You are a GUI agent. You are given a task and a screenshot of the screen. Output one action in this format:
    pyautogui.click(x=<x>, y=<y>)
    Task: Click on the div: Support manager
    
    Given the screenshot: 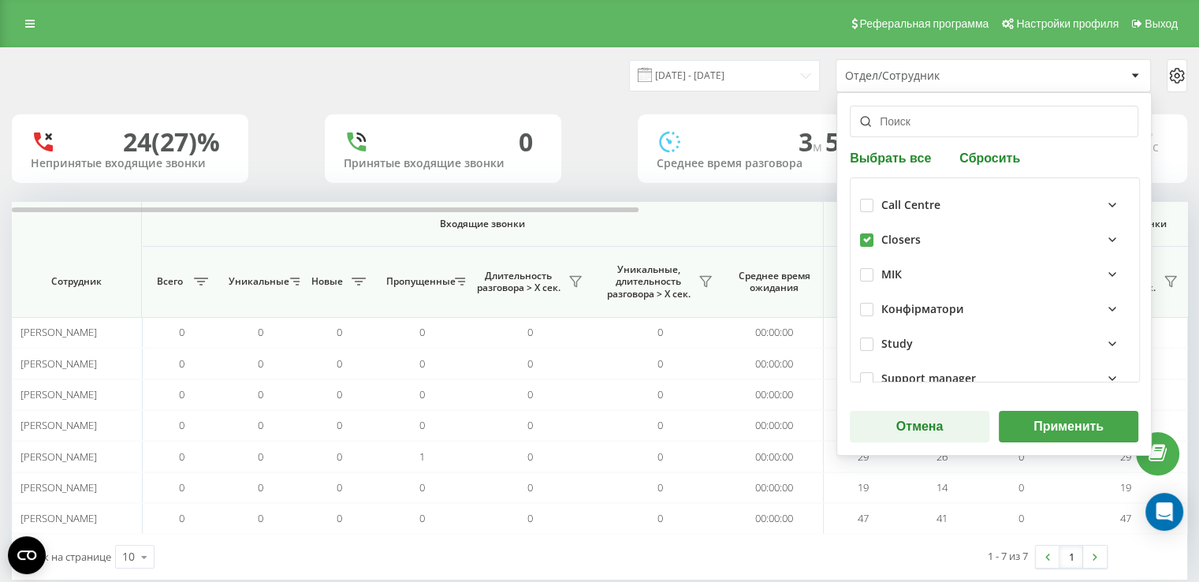 What is the action you would take?
    pyautogui.click(x=929, y=378)
    